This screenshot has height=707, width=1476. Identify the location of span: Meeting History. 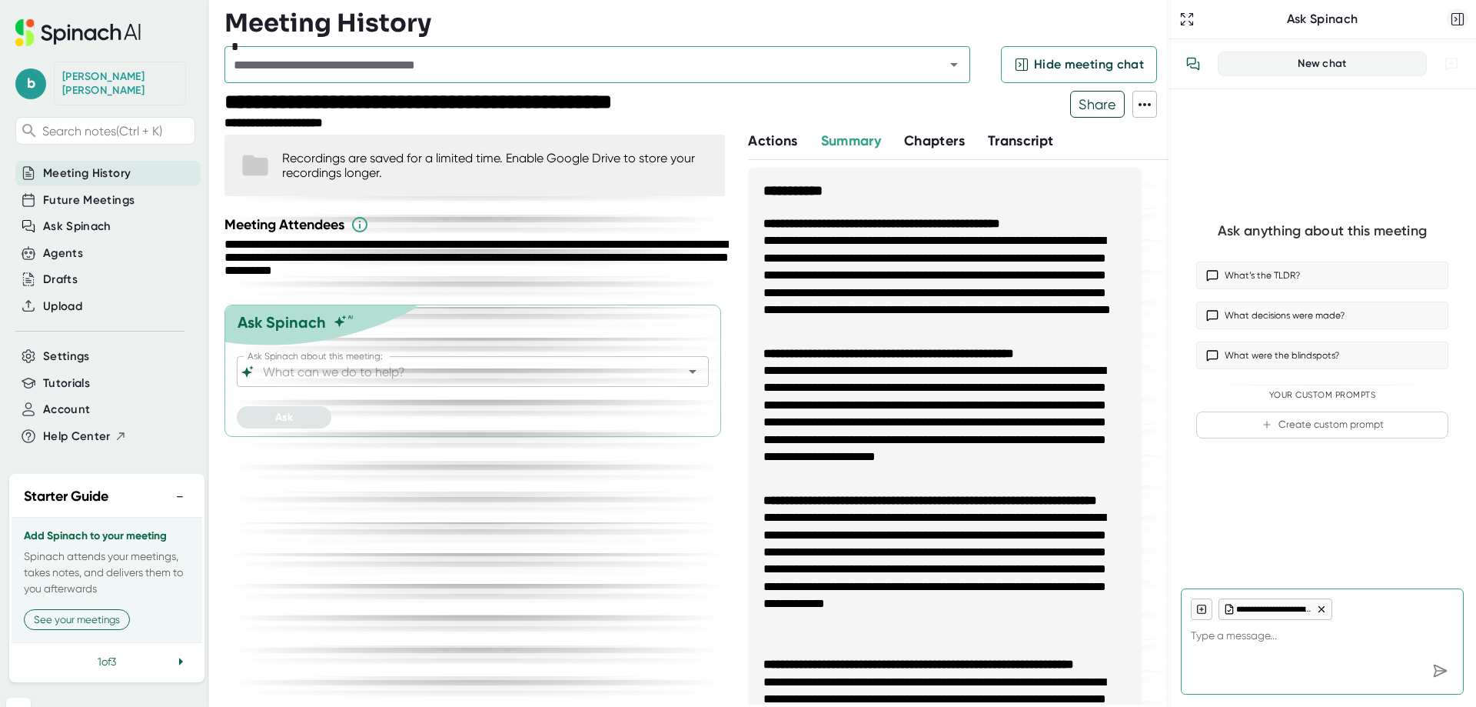
(87, 173).